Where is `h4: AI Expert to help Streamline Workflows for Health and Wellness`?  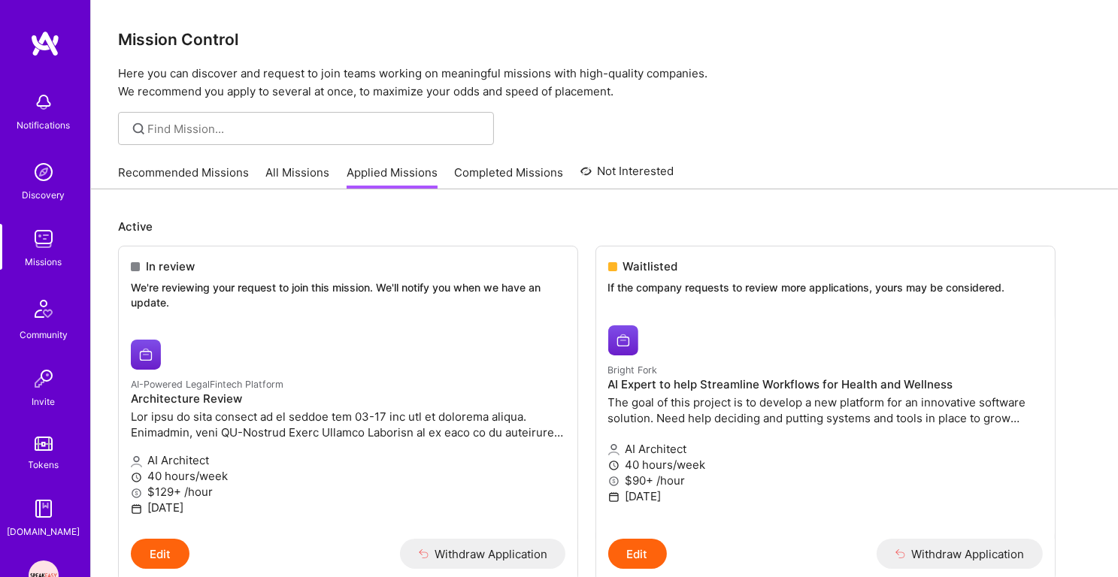 h4: AI Expert to help Streamline Workflows for Health and Wellness is located at coordinates (826, 385).